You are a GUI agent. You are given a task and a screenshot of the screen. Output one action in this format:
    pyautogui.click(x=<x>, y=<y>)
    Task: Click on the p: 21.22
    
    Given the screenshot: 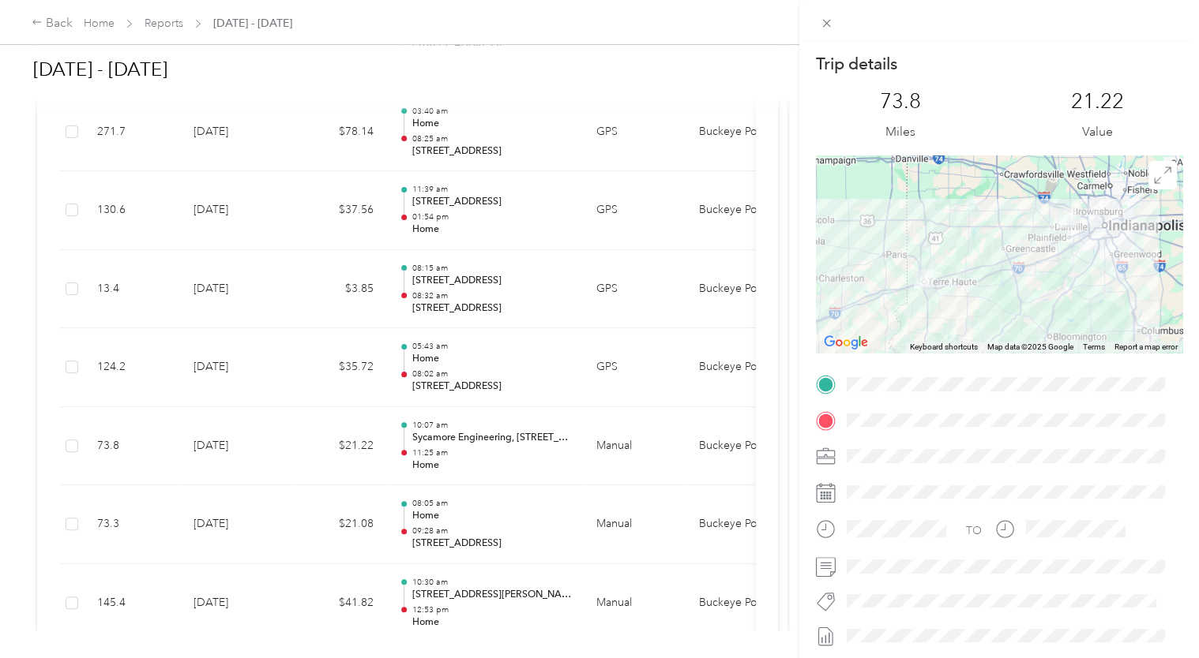 What is the action you would take?
    pyautogui.click(x=1097, y=102)
    